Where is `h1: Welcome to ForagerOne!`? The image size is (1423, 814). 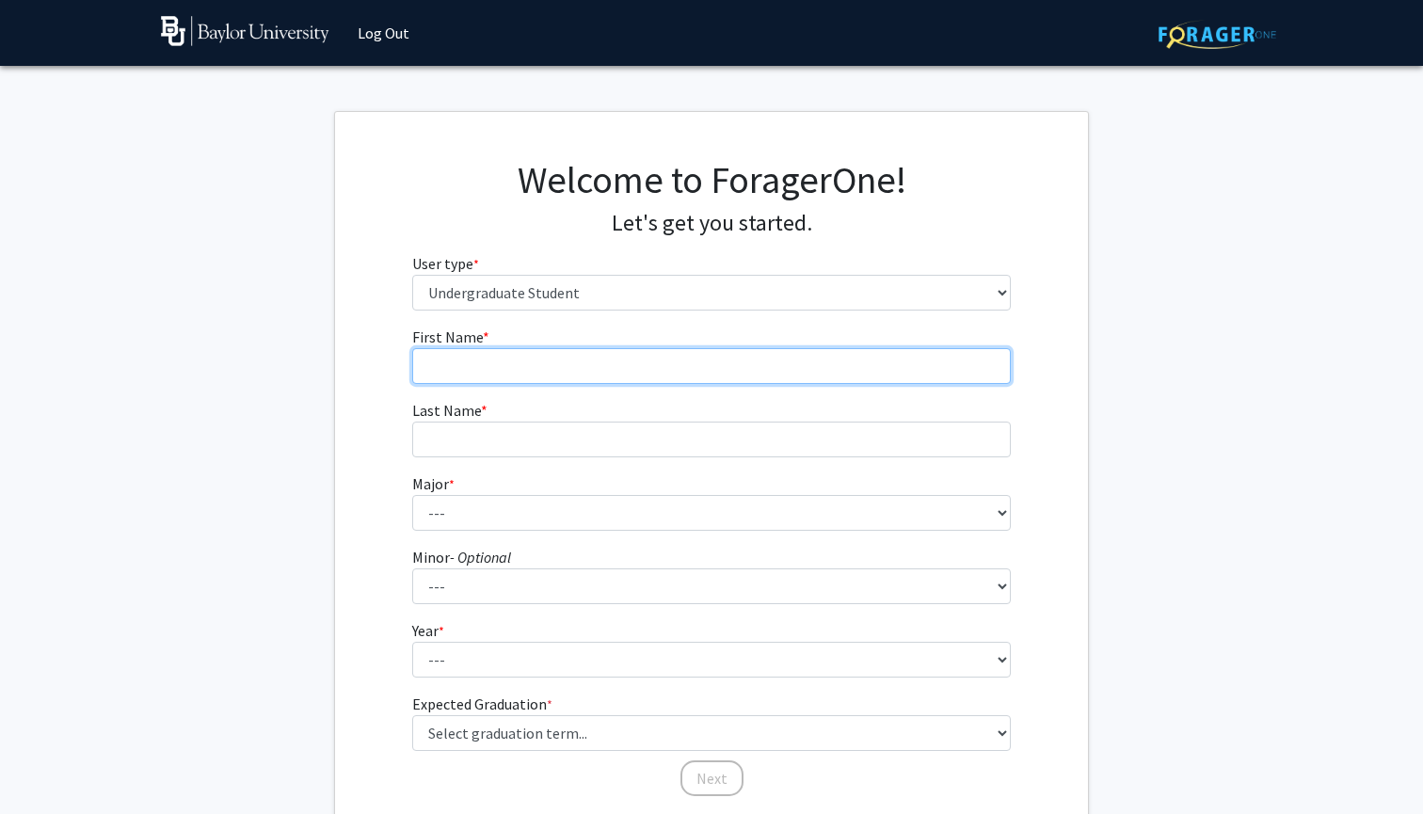 h1: Welcome to ForagerOne! is located at coordinates (712, 180).